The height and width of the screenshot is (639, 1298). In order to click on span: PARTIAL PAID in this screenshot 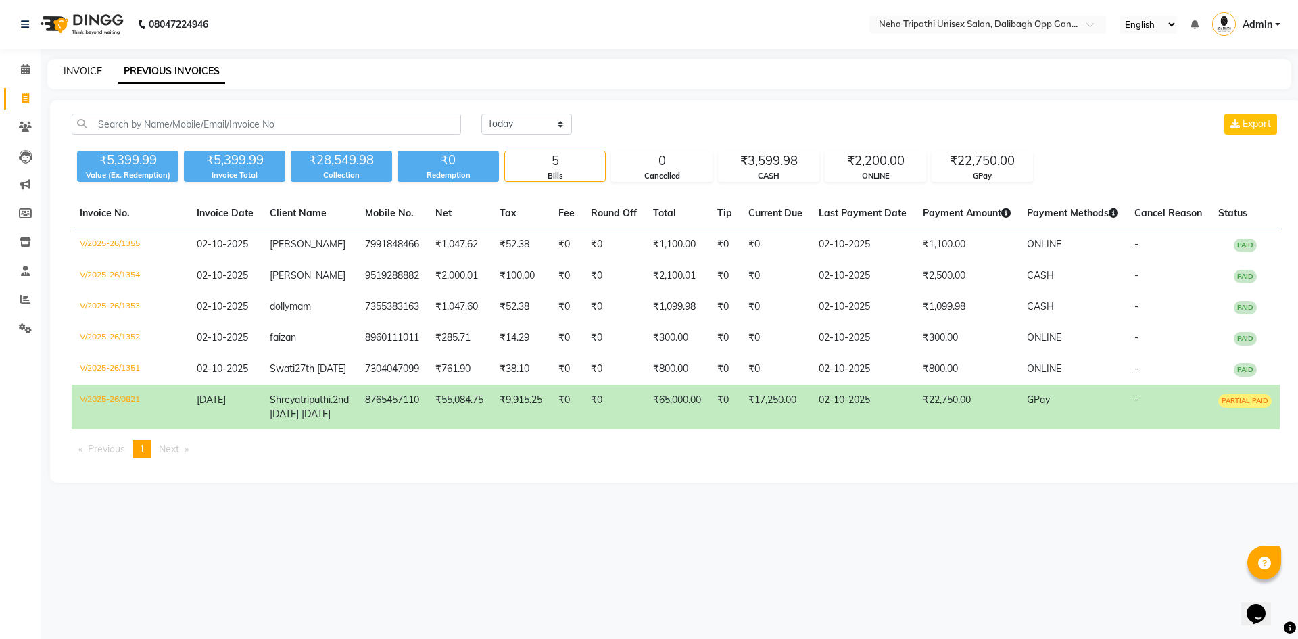, I will do `click(1244, 401)`.